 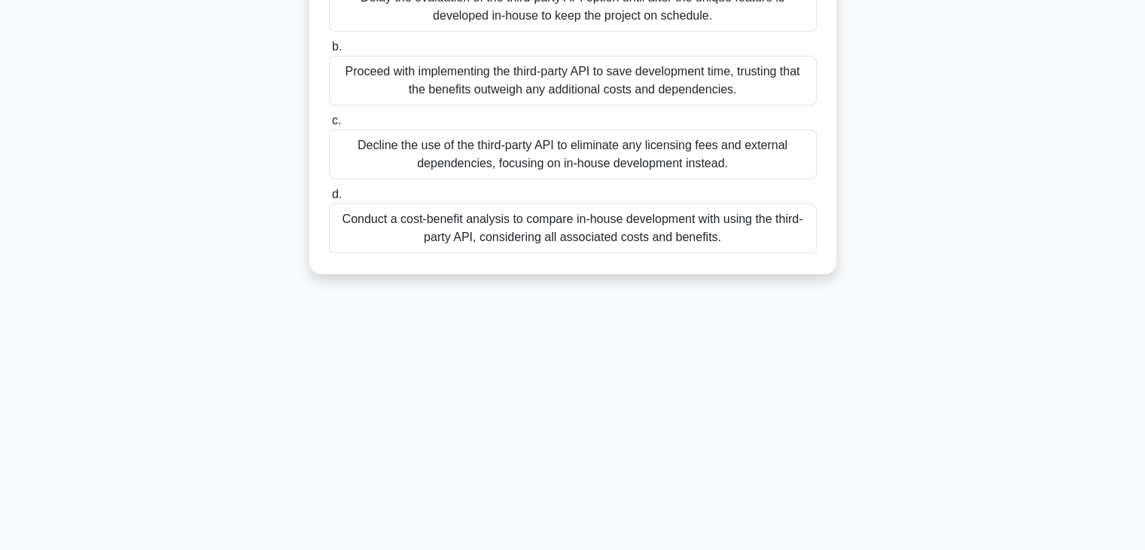 What do you see at coordinates (337, 120) in the screenshot?
I see `span: c.` at bounding box center [337, 120].